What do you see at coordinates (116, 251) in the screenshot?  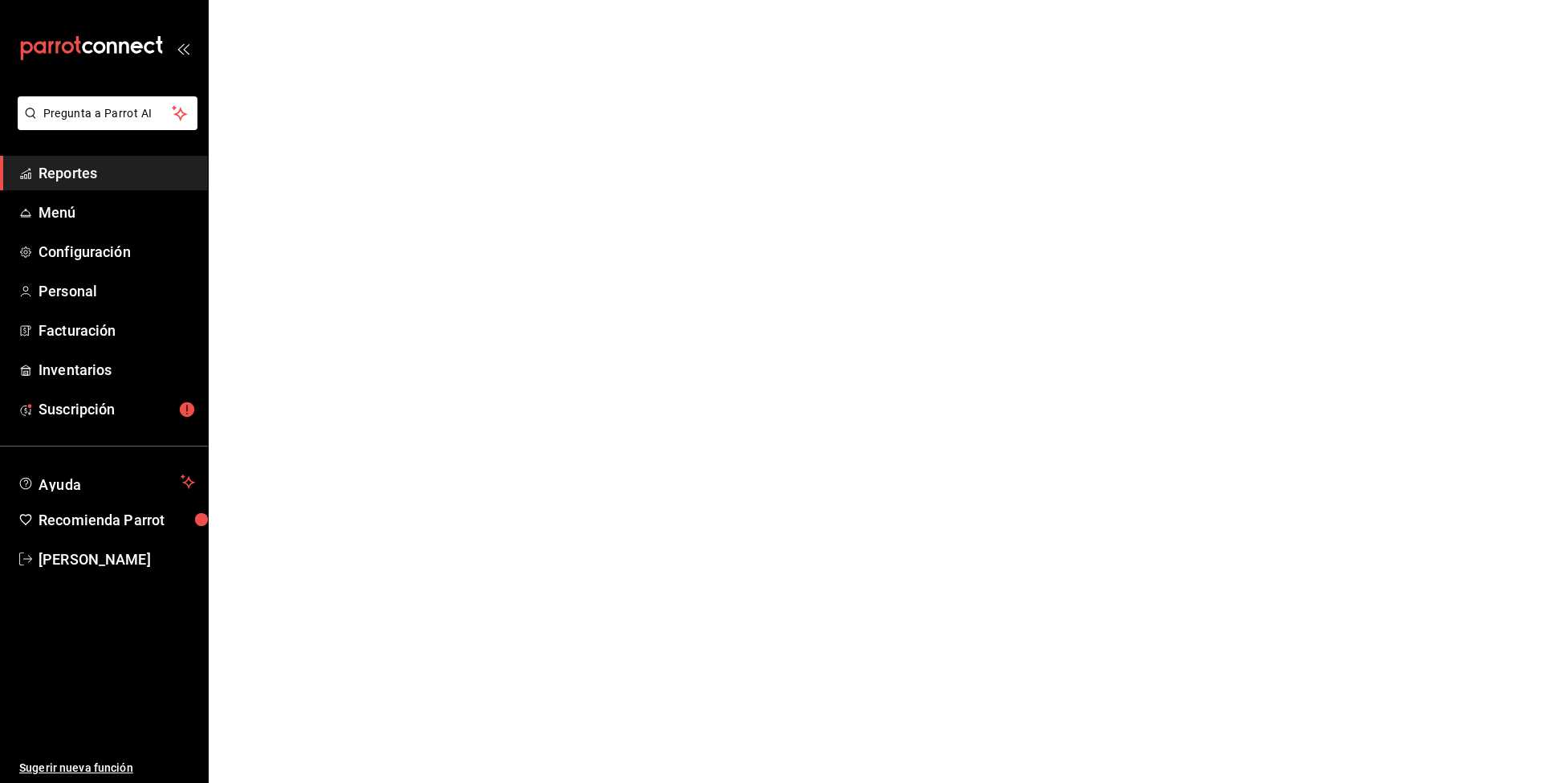 I see `span: Configuración` at bounding box center [116, 251].